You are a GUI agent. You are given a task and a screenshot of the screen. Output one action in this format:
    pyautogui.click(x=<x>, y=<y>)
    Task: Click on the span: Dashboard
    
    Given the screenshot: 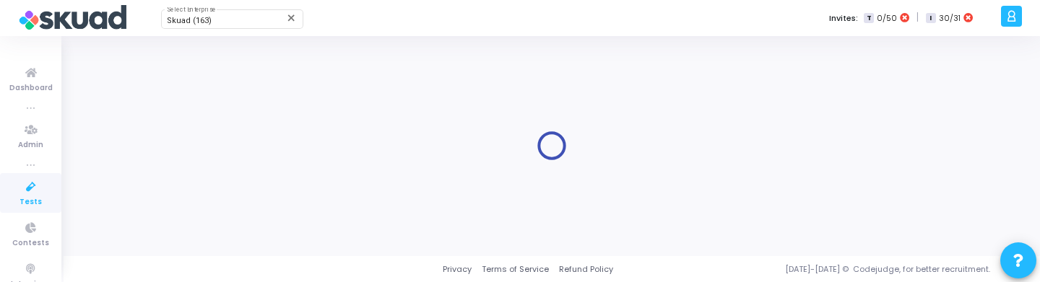 What is the action you would take?
    pyautogui.click(x=31, y=88)
    